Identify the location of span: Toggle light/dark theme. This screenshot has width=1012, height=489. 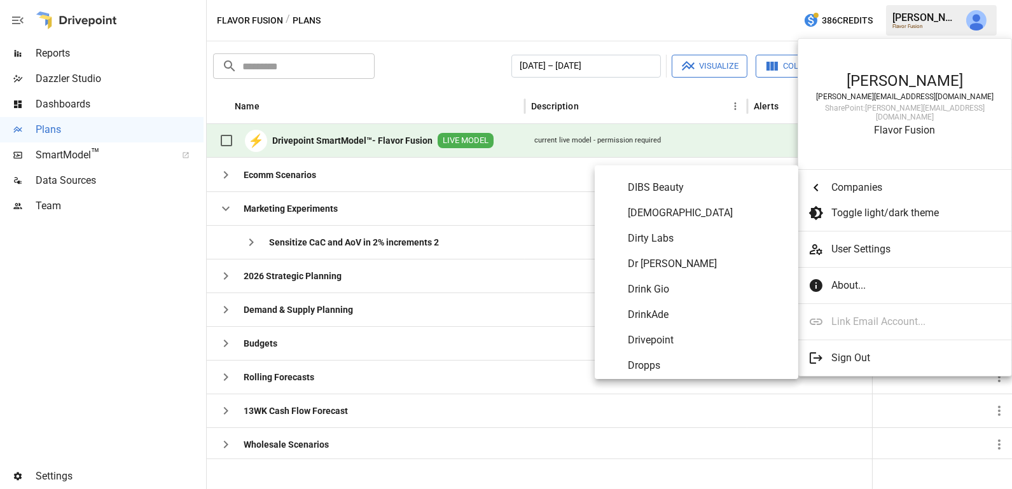
(911, 213).